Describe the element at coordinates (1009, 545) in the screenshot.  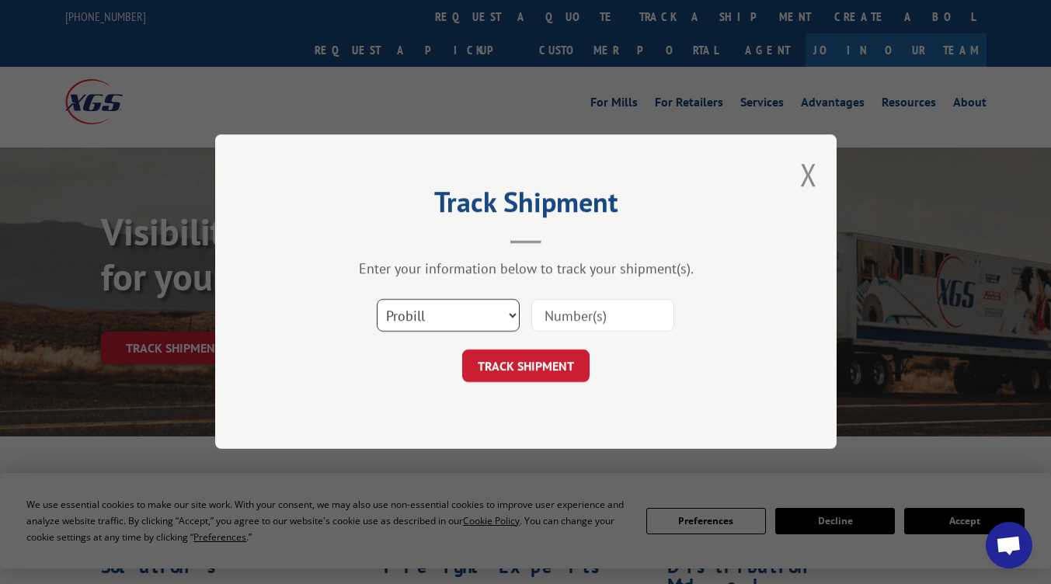
I see `div: Open chat` at that location.